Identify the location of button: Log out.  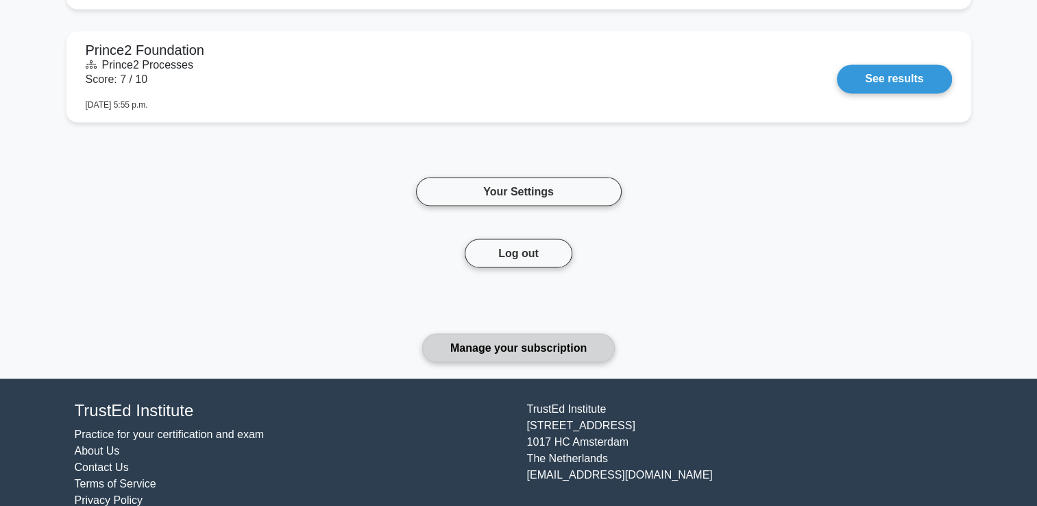
(518, 253).